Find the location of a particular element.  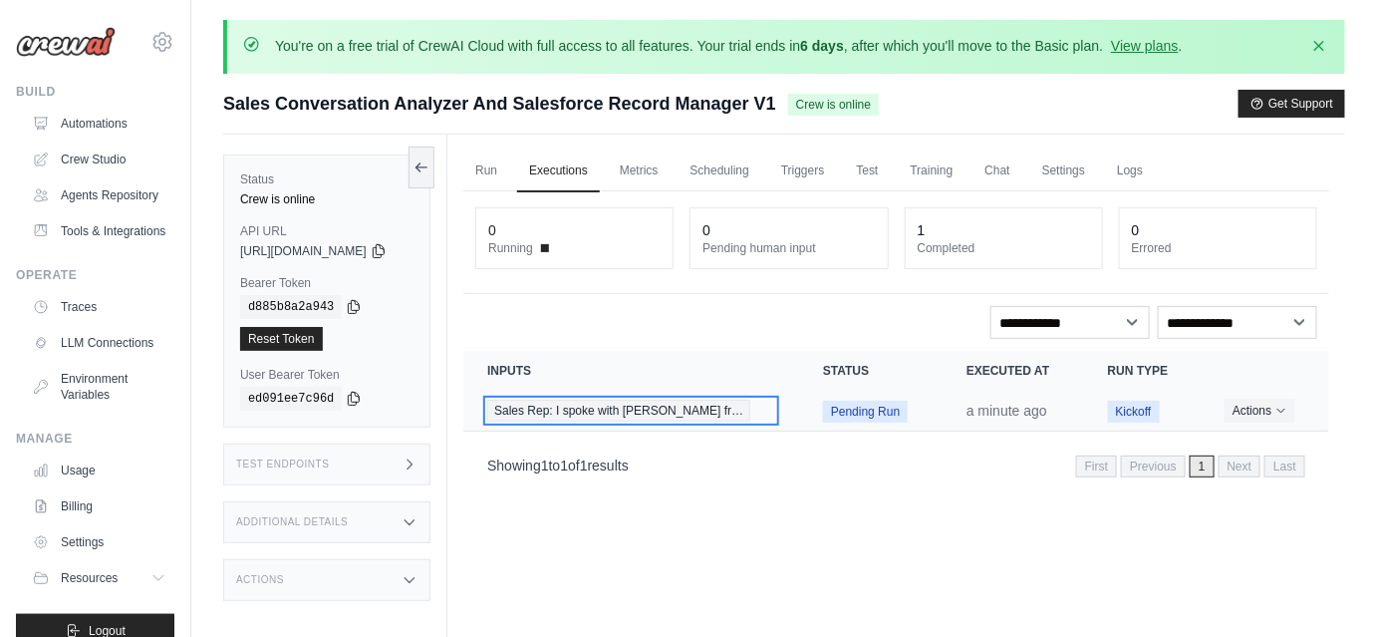

a: Triggers is located at coordinates (803, 171).